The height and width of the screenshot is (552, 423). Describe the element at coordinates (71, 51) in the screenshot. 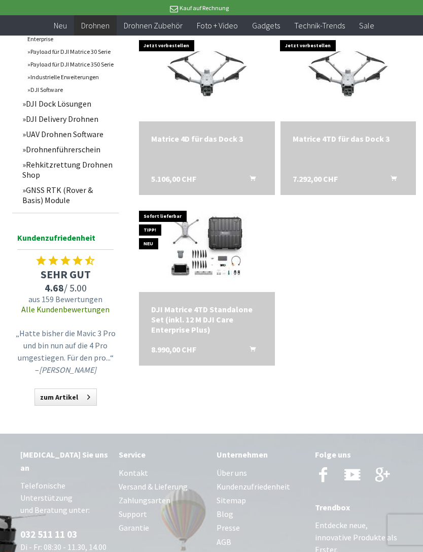

I see `a: Payload für DJI Matrice 30 Serie` at that location.